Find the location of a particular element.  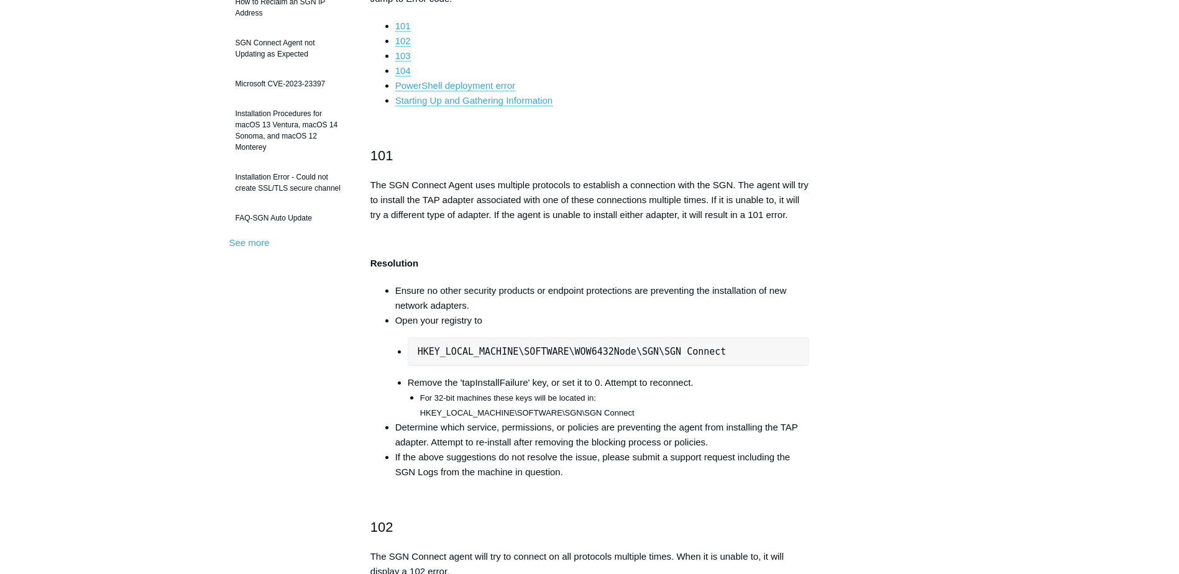

a: FAQ-SGN Auto Update is located at coordinates (290, 218).